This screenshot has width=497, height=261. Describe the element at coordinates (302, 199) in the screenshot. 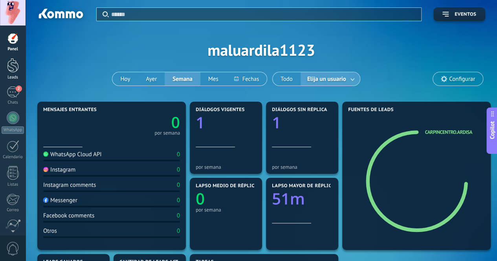

I see `a: 51m` at that location.